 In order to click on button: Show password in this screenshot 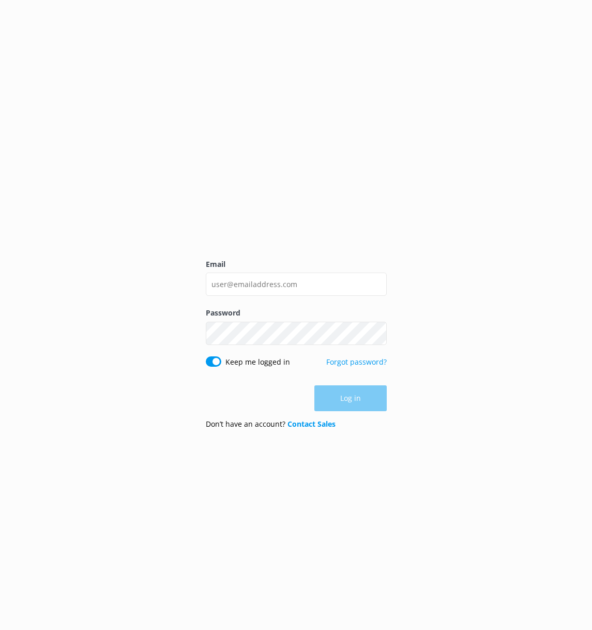, I will do `click(377, 333)`.